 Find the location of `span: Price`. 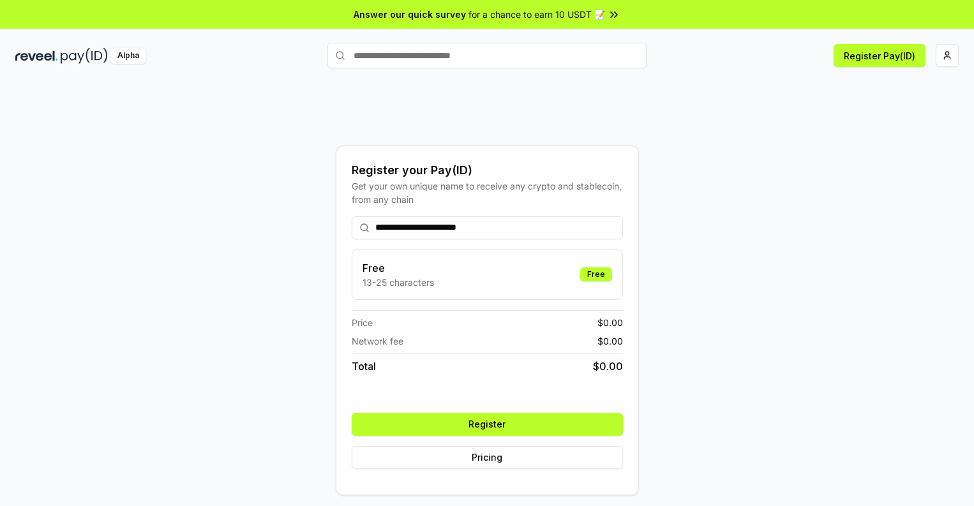

span: Price is located at coordinates (362, 322).